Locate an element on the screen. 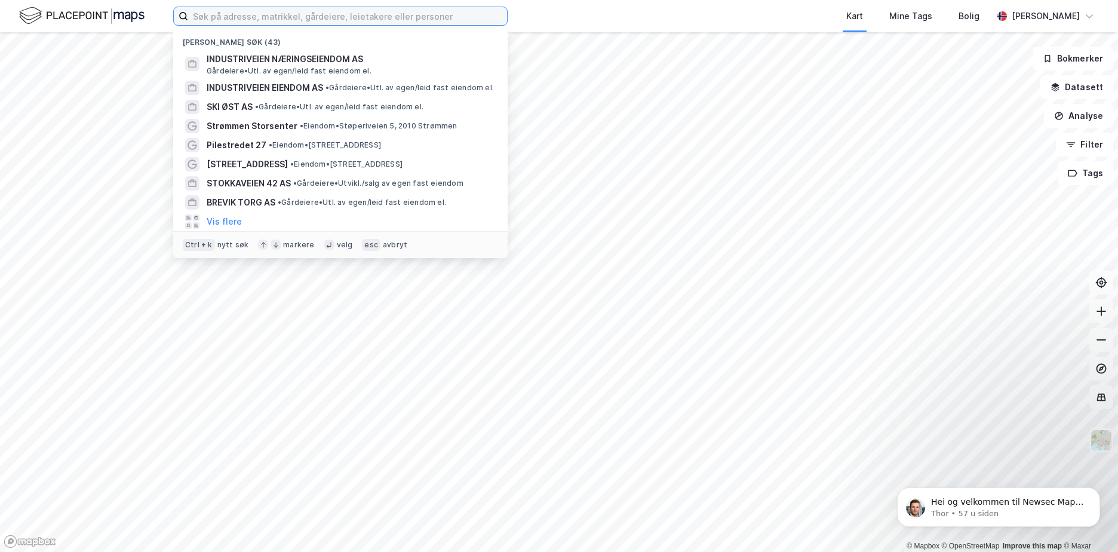  span: INDUSTRIVEIEN NÆRINGSEIENDOM AS is located at coordinates (350, 59).